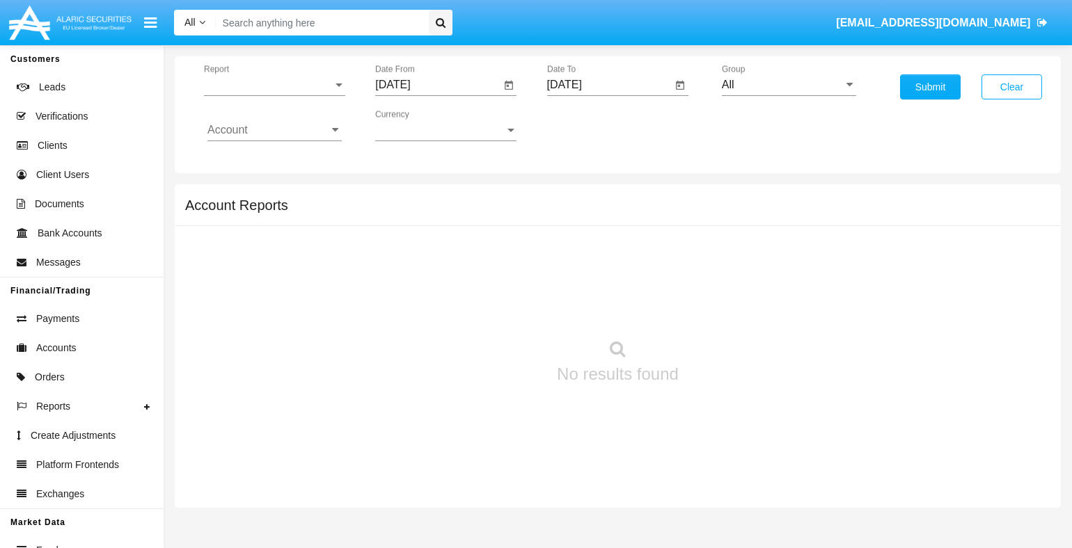 The height and width of the screenshot is (548, 1072). What do you see at coordinates (59, 204) in the screenshot?
I see `span: Documents` at bounding box center [59, 204].